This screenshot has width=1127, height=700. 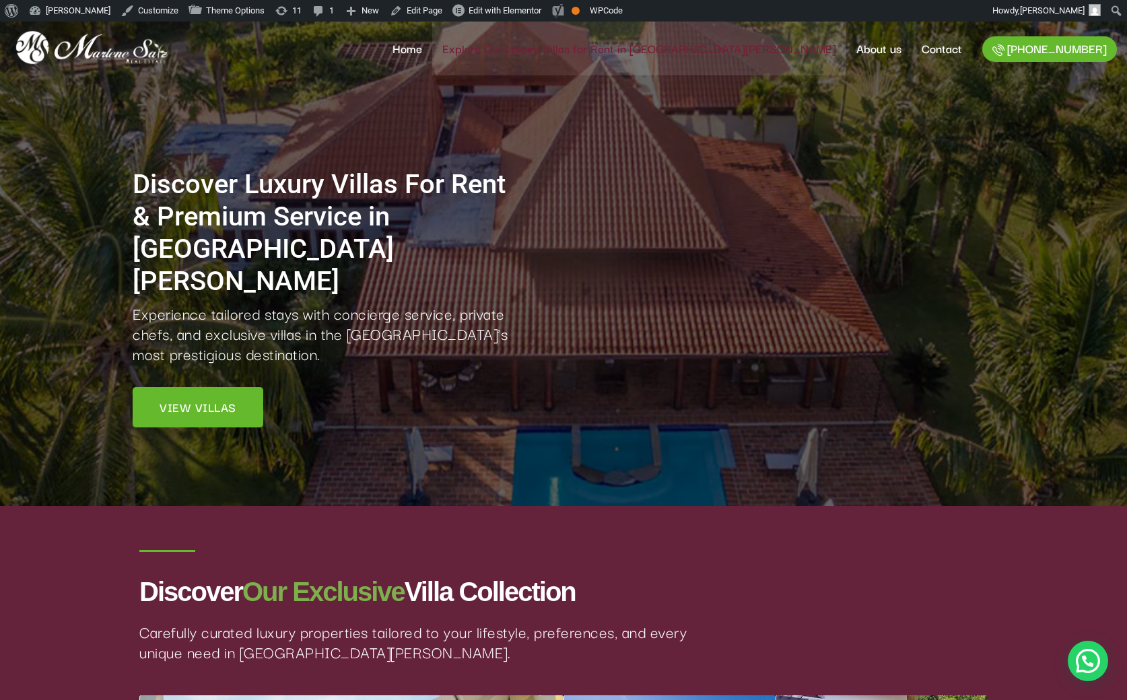 I want to click on a: Home, so click(x=407, y=48).